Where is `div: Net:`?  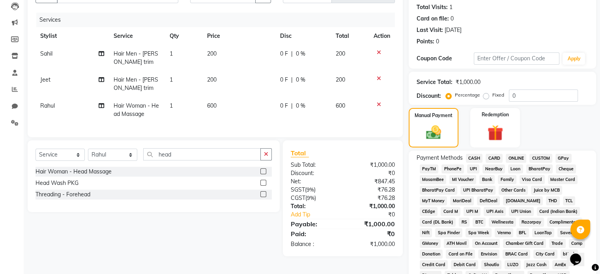
div: Net: is located at coordinates (314, 182).